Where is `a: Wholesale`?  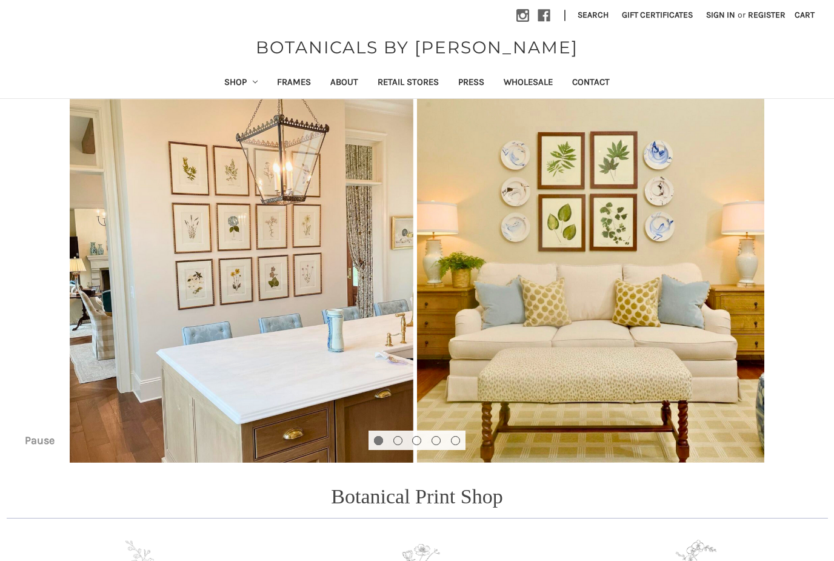
a: Wholesale is located at coordinates (528, 83).